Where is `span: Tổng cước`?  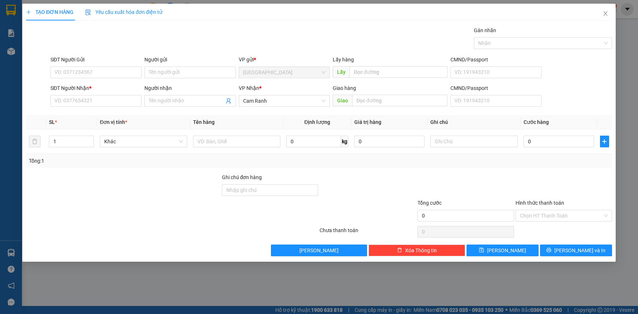
span: Tổng cước is located at coordinates (429, 203).